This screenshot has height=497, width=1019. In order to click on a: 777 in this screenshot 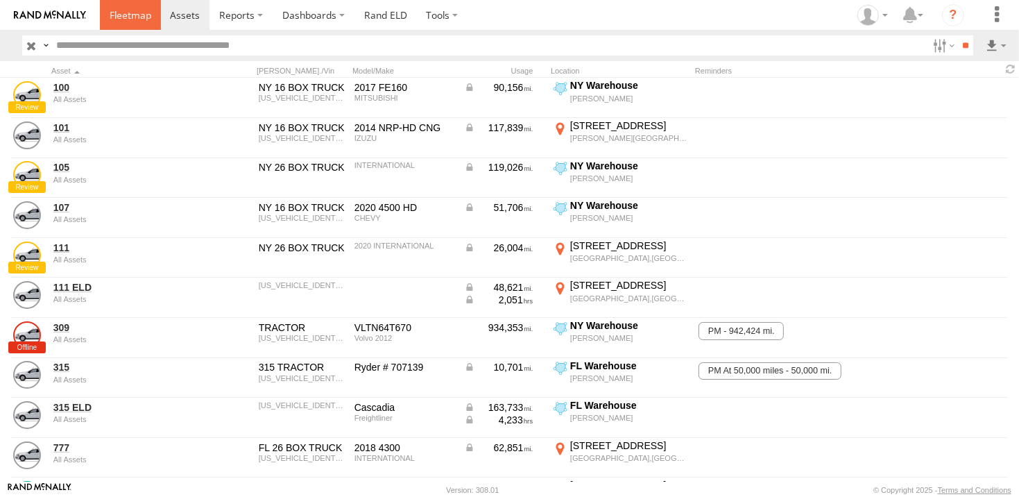, I will do `click(121, 447)`.